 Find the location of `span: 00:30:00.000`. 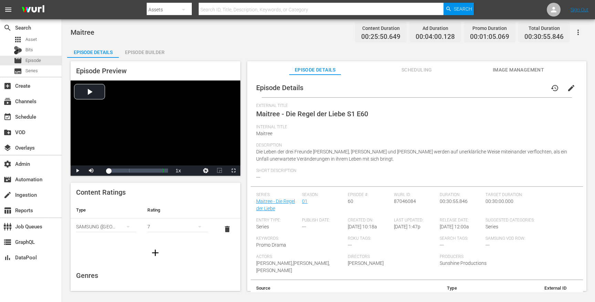

span: 00:30:00.000 is located at coordinates (499, 201).